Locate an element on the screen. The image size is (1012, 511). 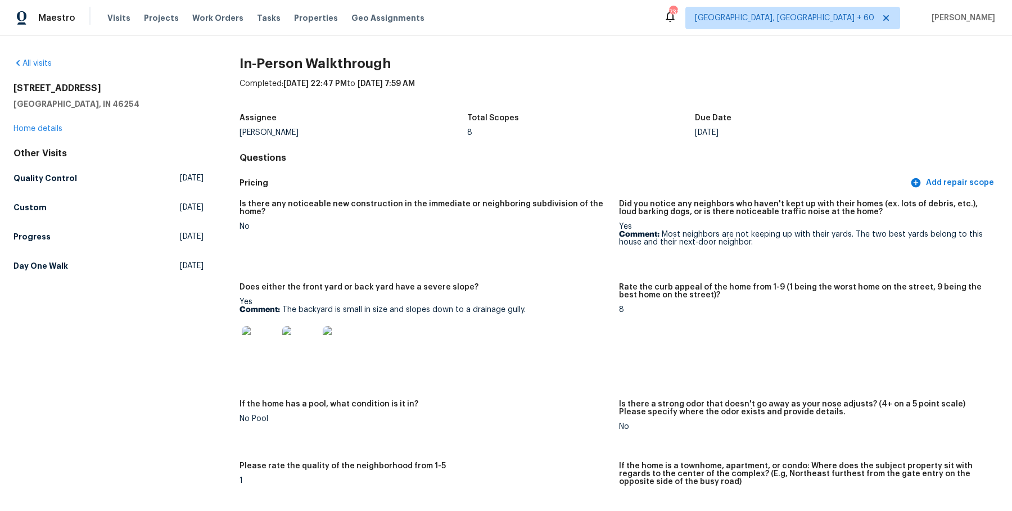
span: Projects is located at coordinates (161, 18).